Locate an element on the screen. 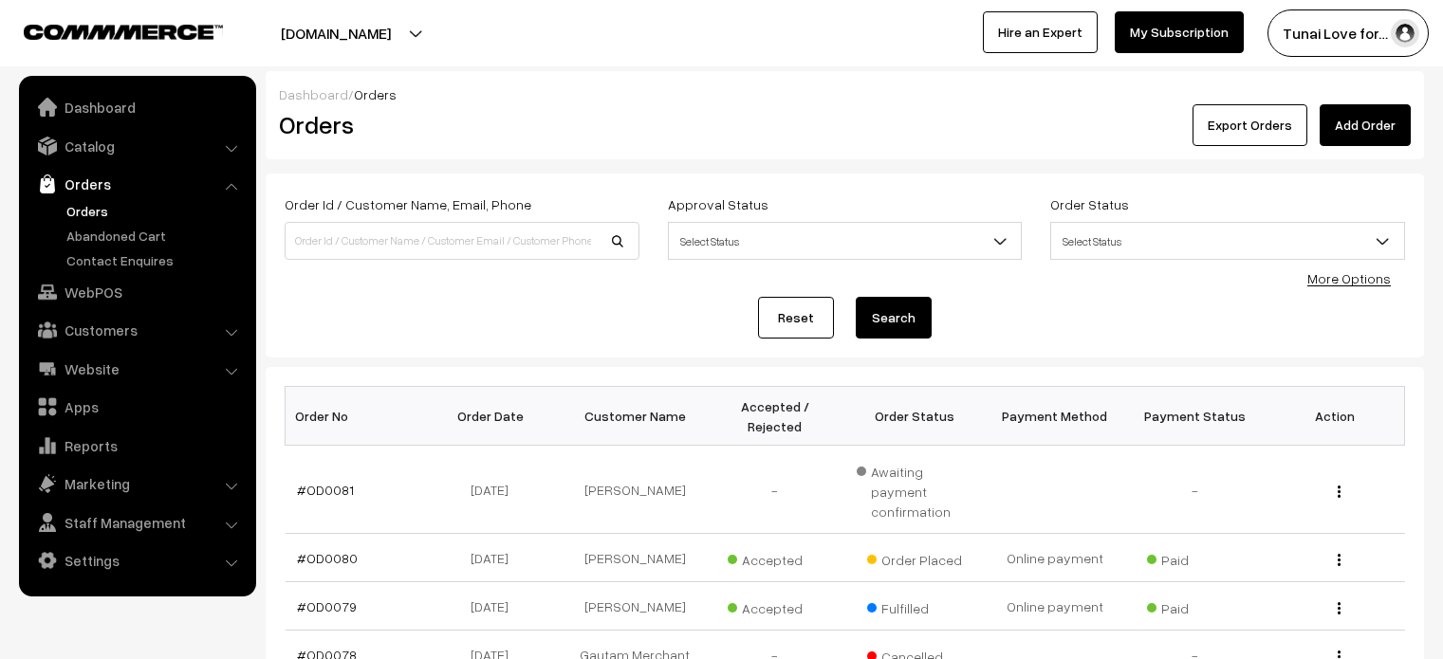 This screenshot has width=1443, height=659. a: Reset is located at coordinates (796, 318).